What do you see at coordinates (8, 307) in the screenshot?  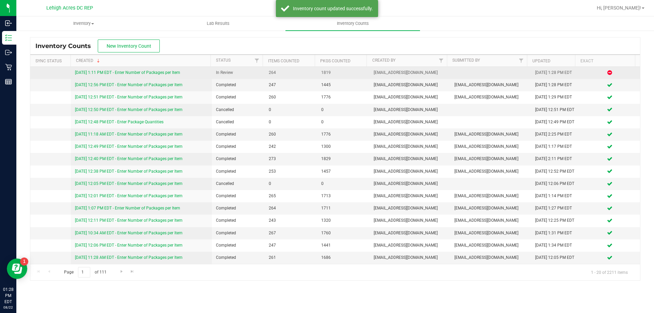 I see `p: 08/22` at bounding box center [8, 307].